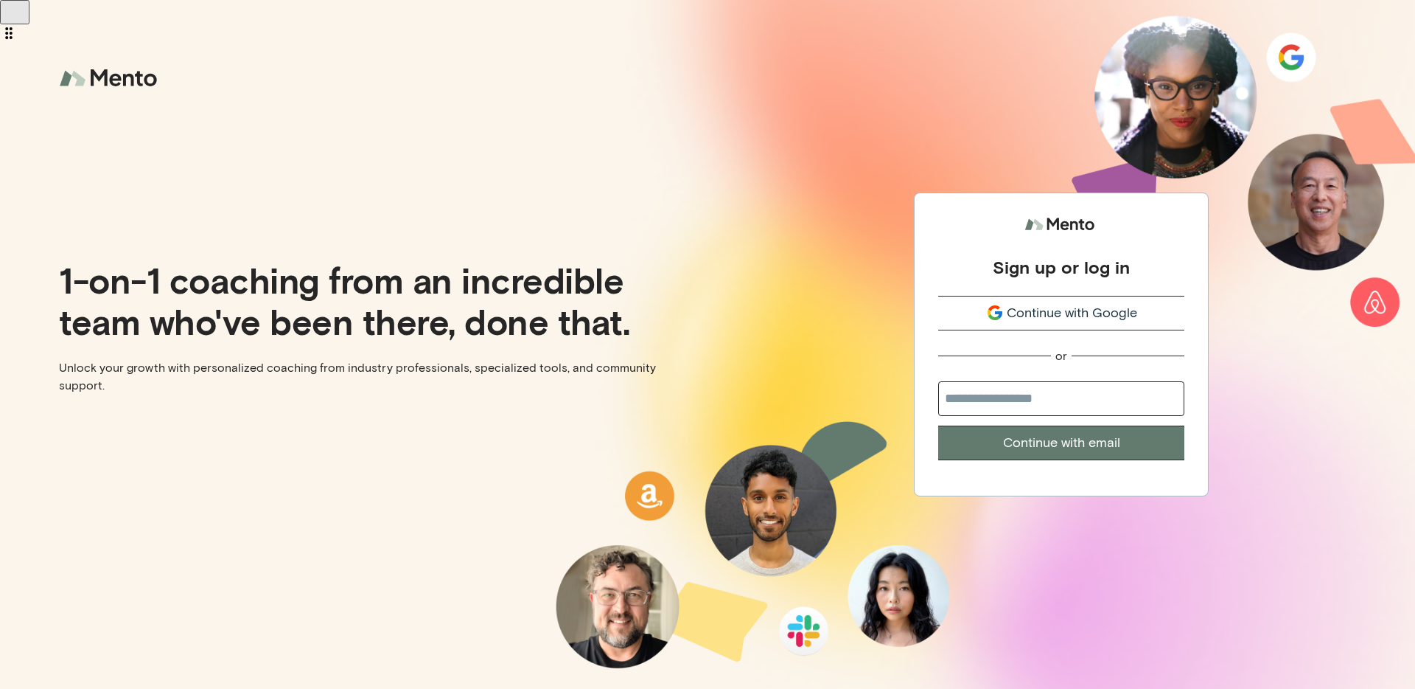  Describe the element at coordinates (1062, 267) in the screenshot. I see `div: Sign up or log in` at that location.